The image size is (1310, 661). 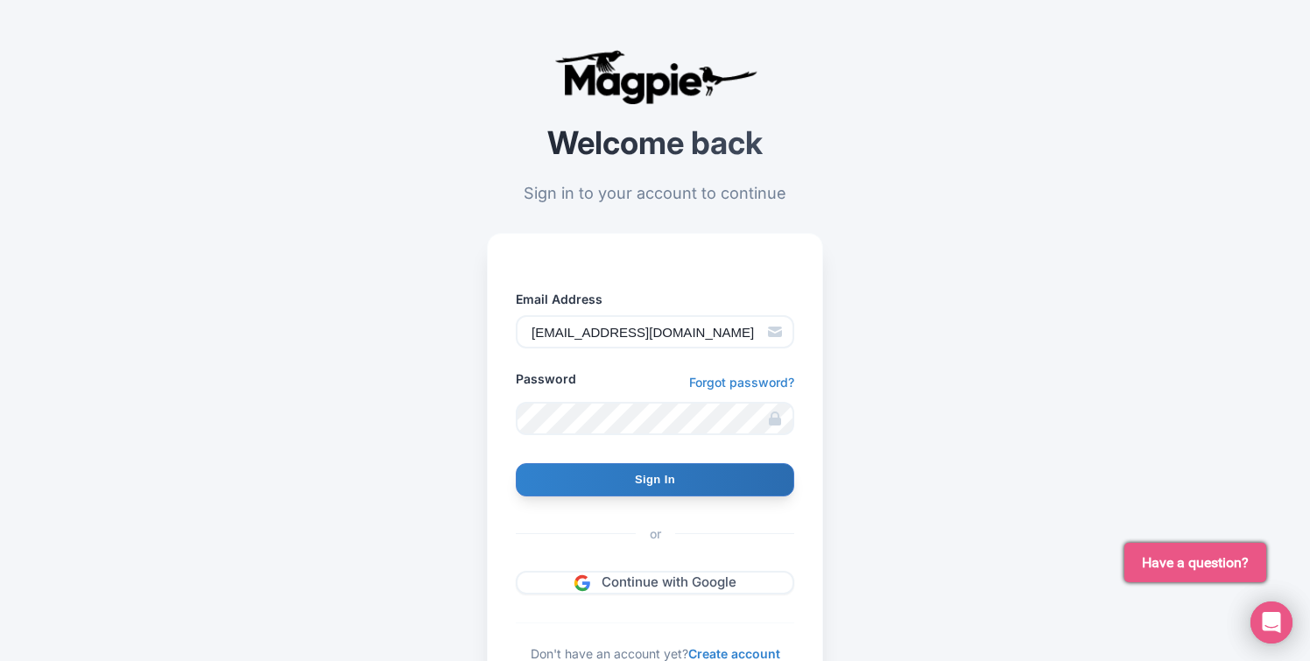 What do you see at coordinates (1196, 562) in the screenshot?
I see `button: Have a question?` at bounding box center [1196, 562].